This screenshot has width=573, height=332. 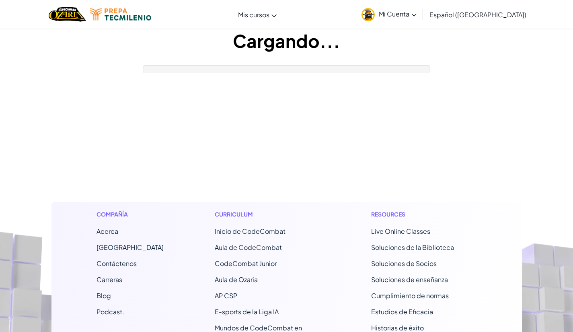 I want to click on h1: Curriculum, so click(x=267, y=214).